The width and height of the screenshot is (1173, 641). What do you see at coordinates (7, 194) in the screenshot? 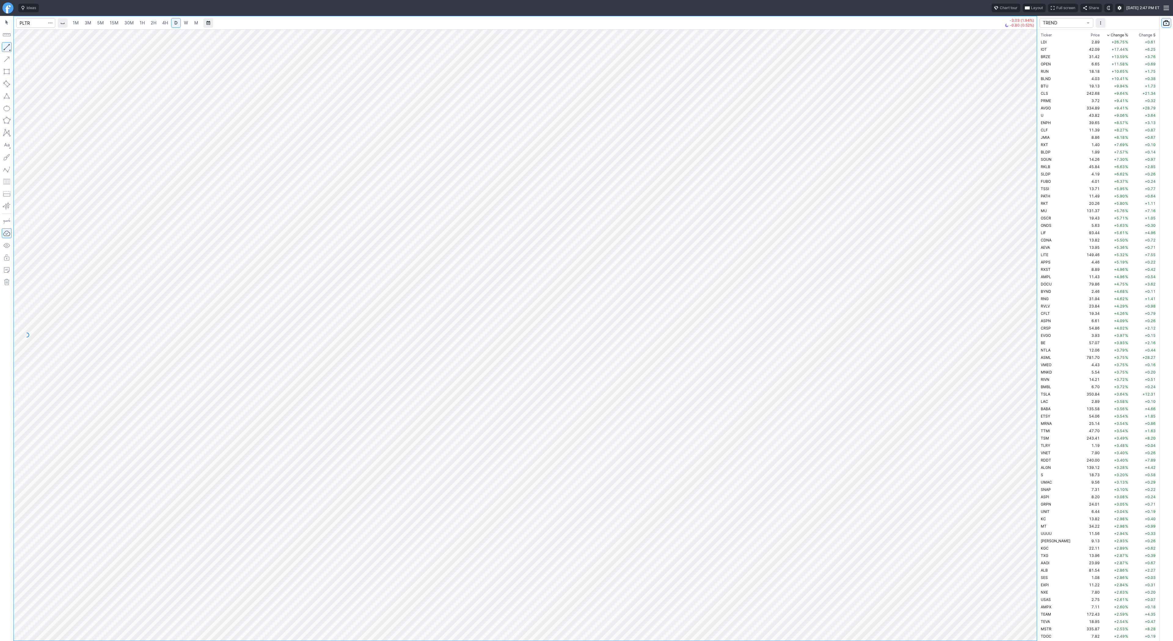
I see `button: Position` at bounding box center [7, 194].